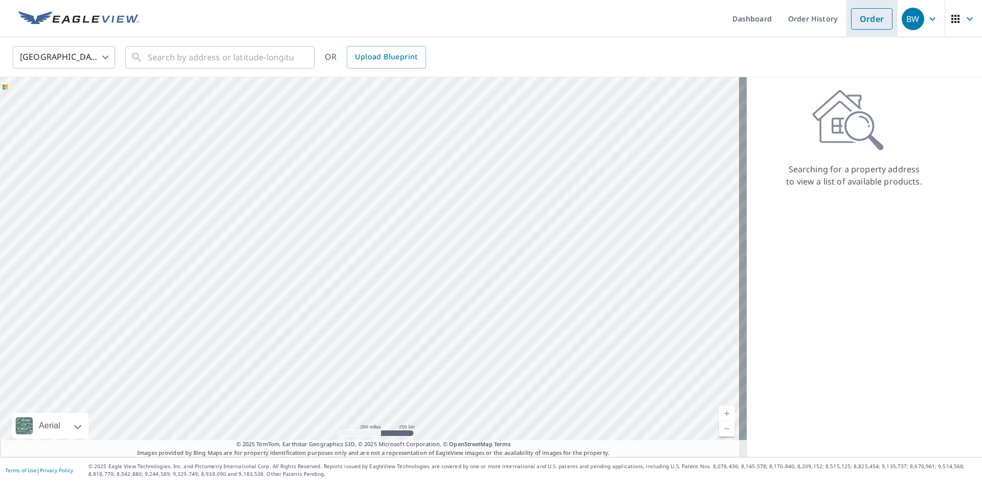  What do you see at coordinates (386, 57) in the screenshot?
I see `span: Upload Blueprint` at bounding box center [386, 57].